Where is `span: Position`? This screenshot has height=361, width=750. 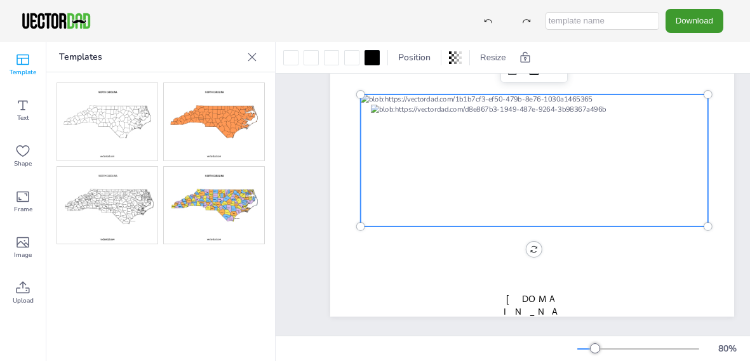
span: Position is located at coordinates (414, 57).